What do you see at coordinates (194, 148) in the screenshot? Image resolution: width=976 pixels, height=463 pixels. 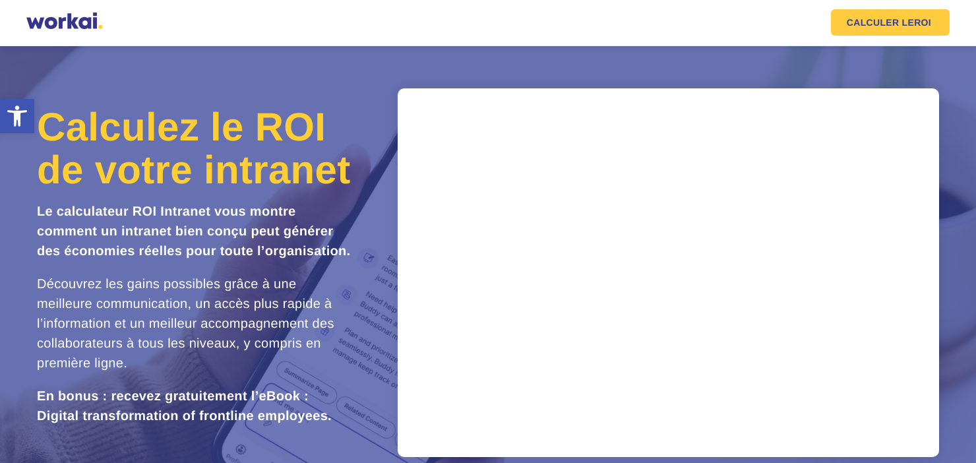 I see `span: Calculez le ROI de votre intranet` at bounding box center [194, 148].